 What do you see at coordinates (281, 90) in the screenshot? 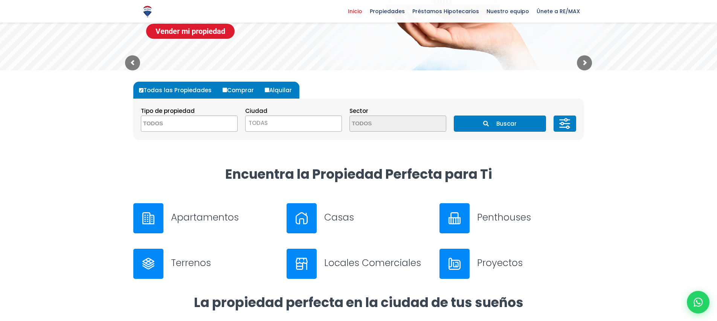
I see `label: Alquilar` at bounding box center [281, 90].